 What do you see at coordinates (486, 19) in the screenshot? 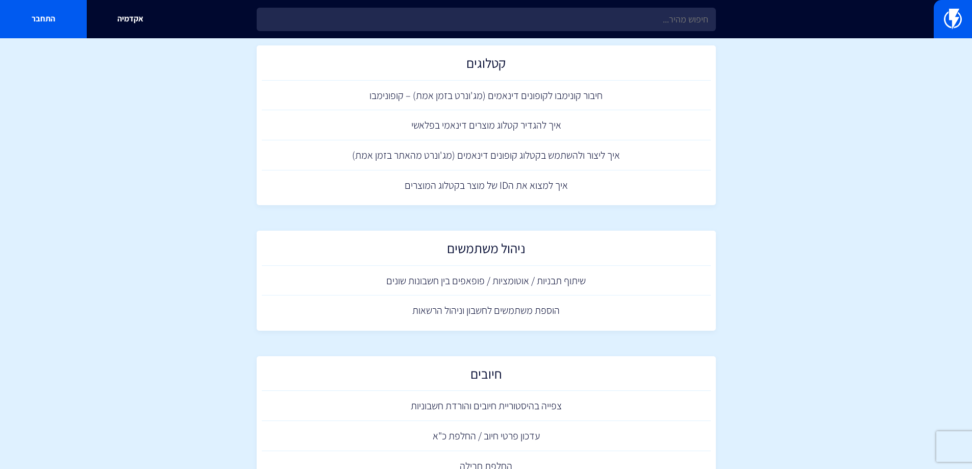
I see `input: חיפוש מהיר...` at bounding box center [486, 19].